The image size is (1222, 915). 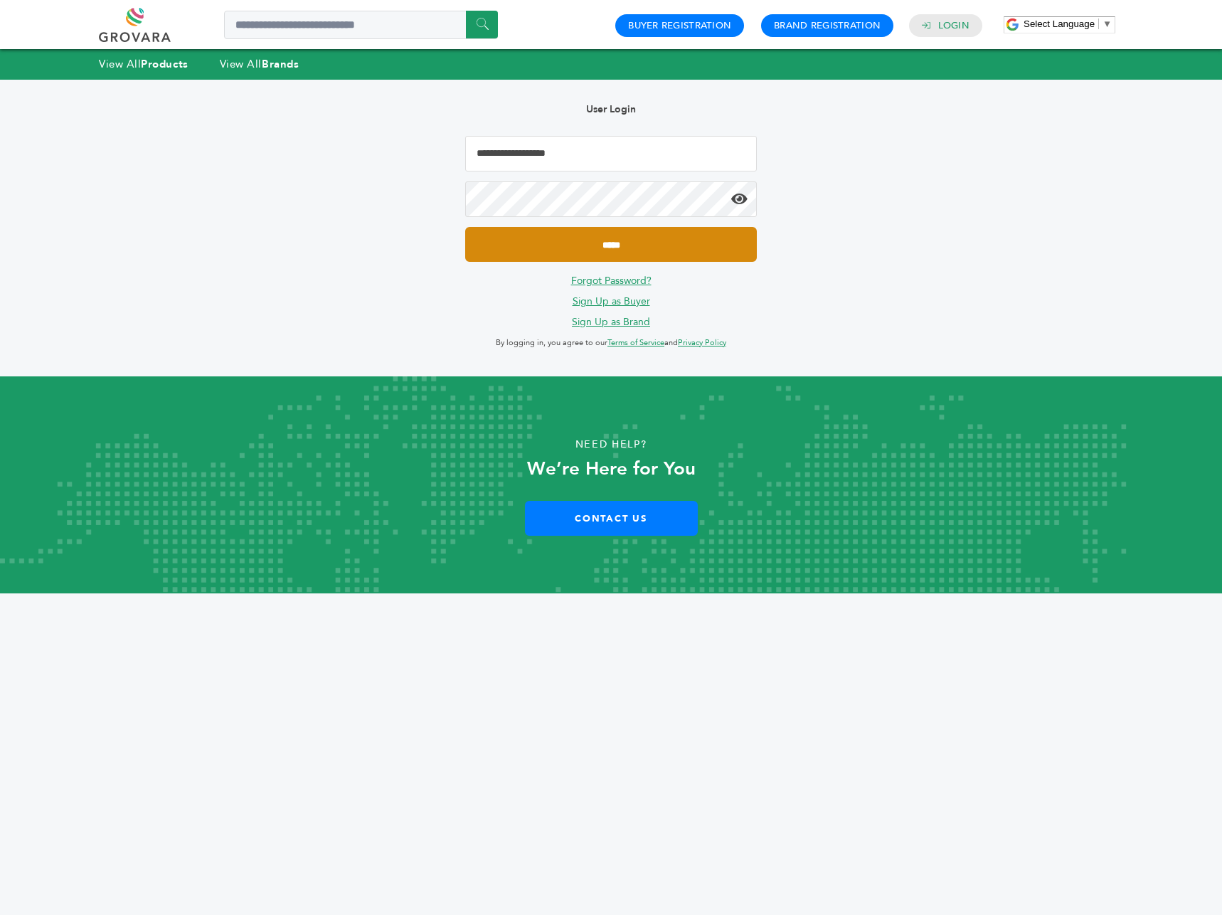 I want to click on a: Sign Up as Buyer, so click(x=611, y=301).